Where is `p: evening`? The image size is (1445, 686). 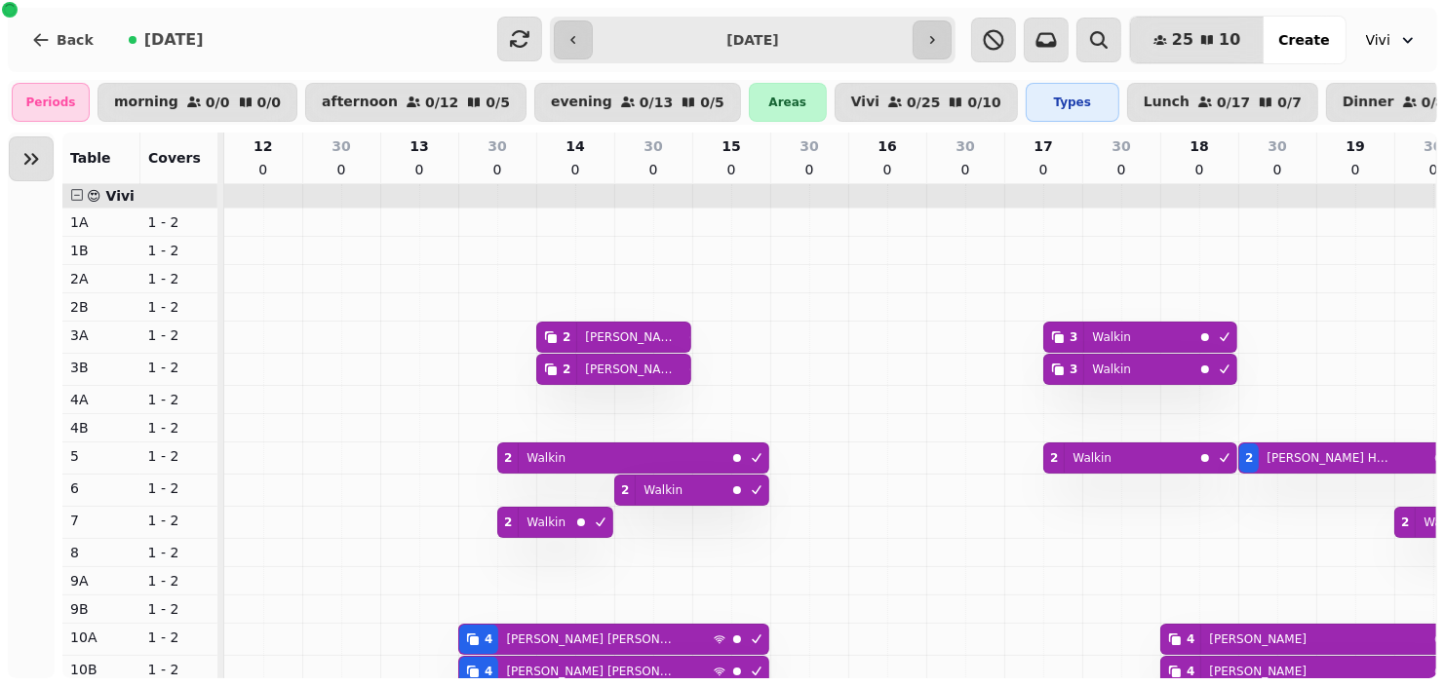 p: evening is located at coordinates (581, 102).